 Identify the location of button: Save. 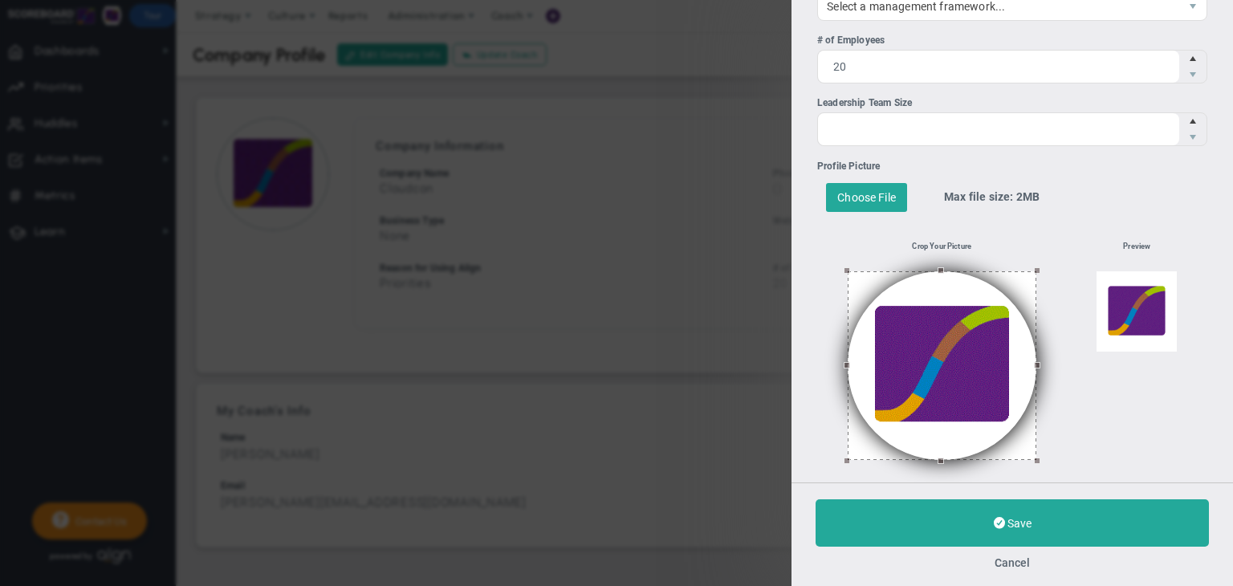
(1012, 522).